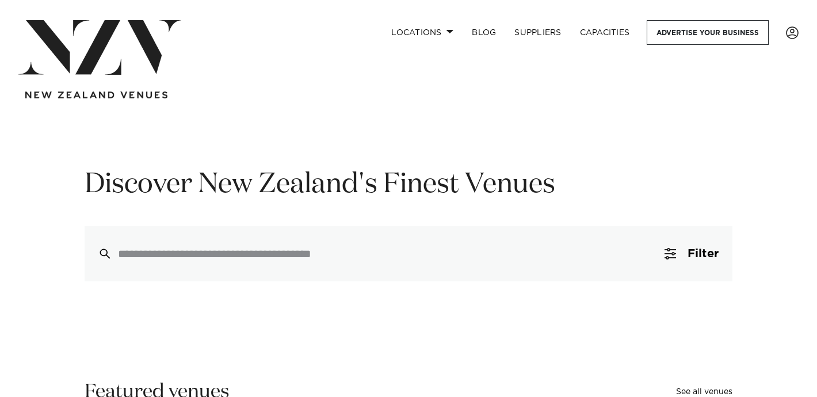 The height and width of the screenshot is (397, 817). Describe the element at coordinates (707, 32) in the screenshot. I see `a: Advertise your business` at that location.